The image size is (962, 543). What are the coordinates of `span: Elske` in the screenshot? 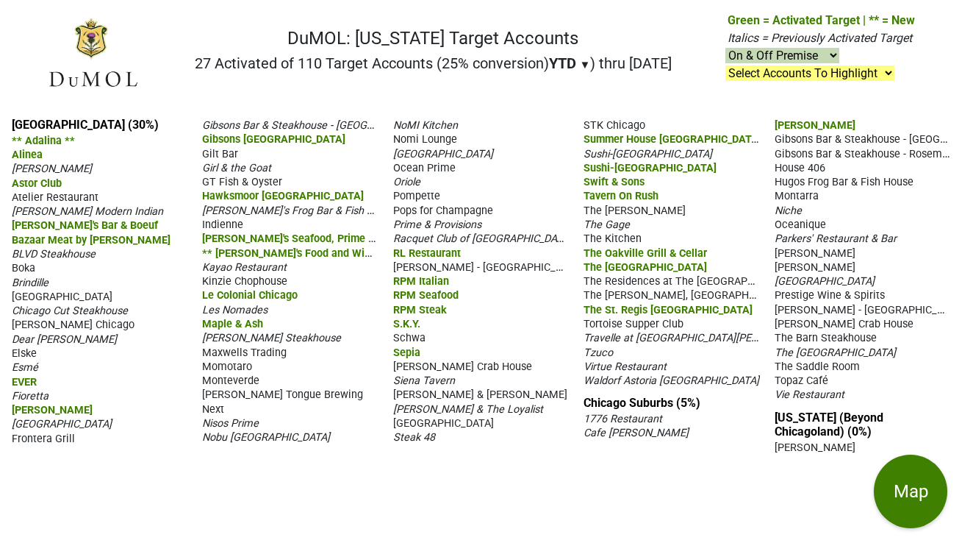 It's located at (24, 353).